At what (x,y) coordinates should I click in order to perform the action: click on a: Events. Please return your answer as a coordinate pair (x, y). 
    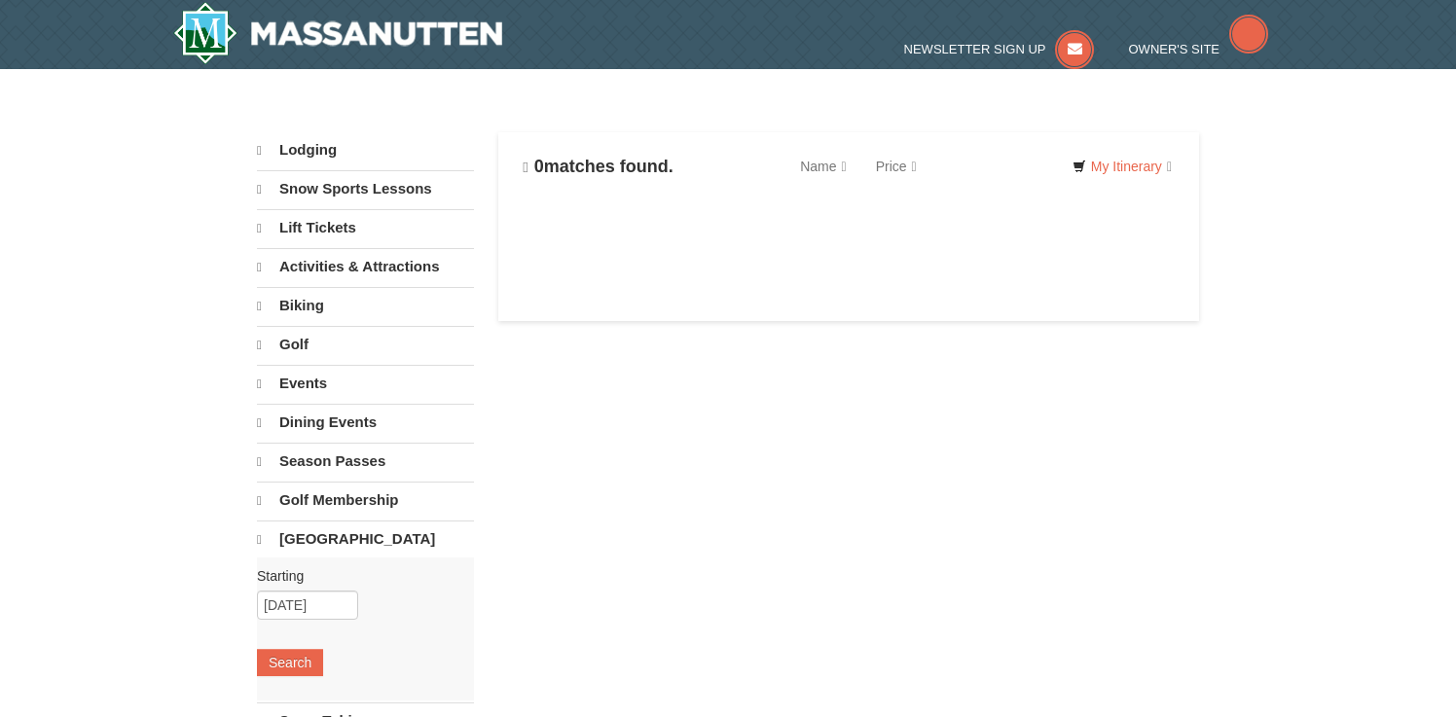
    Looking at the image, I should click on (365, 383).